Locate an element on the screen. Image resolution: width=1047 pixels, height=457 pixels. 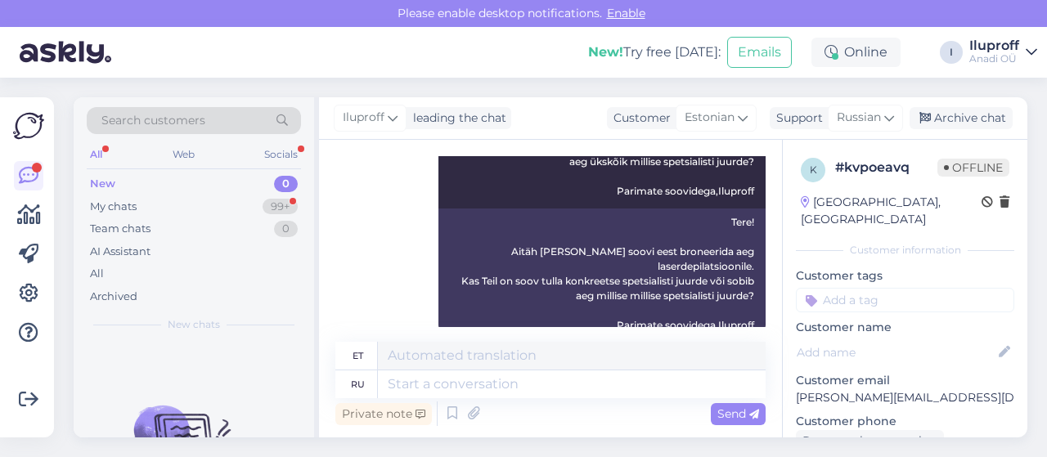
div: Anadi OÜ is located at coordinates (993, 59).